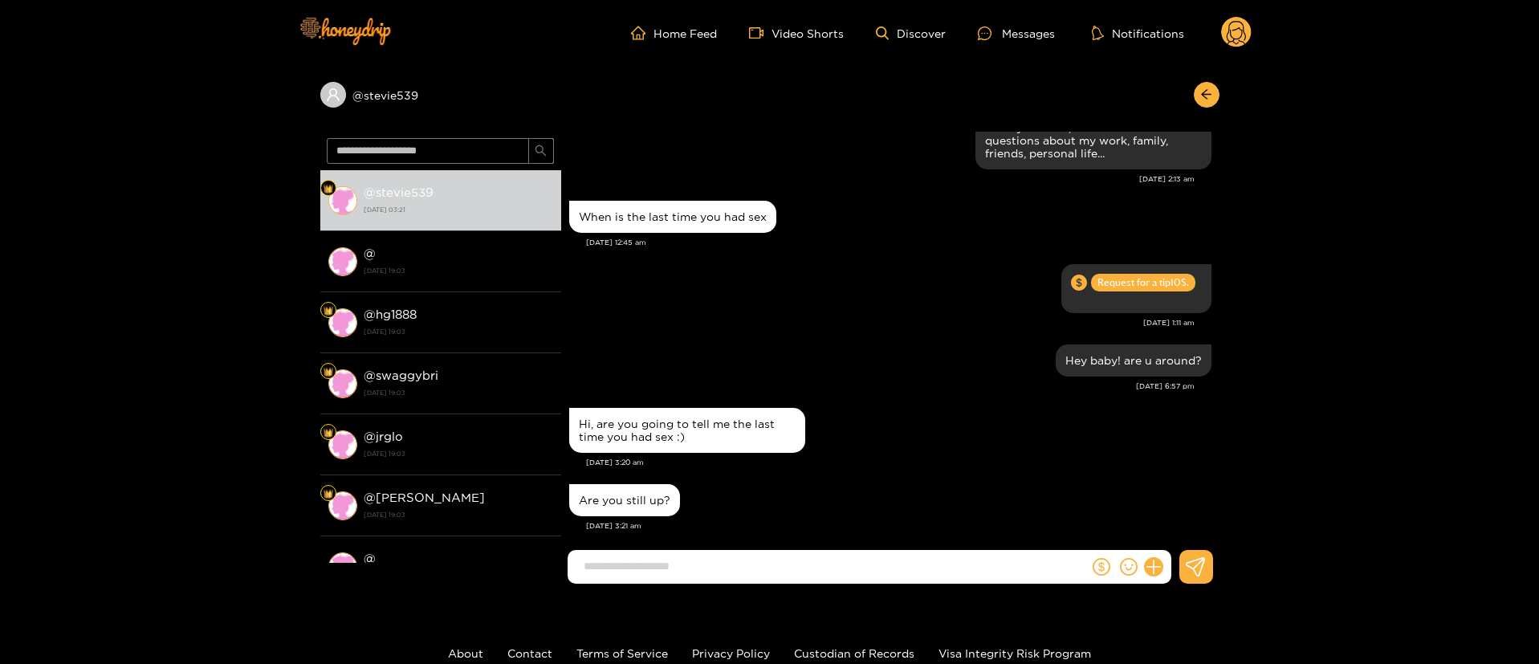 This screenshot has height=664, width=1539. What do you see at coordinates (760, 33) in the screenshot?
I see `span: video-camera` at bounding box center [760, 33].